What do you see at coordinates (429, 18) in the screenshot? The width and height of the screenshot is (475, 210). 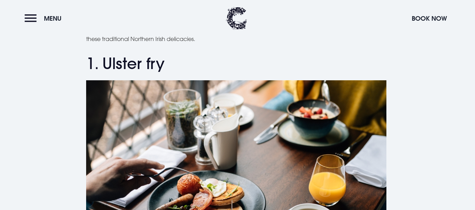 I see `button: Book Now` at bounding box center [429, 18].